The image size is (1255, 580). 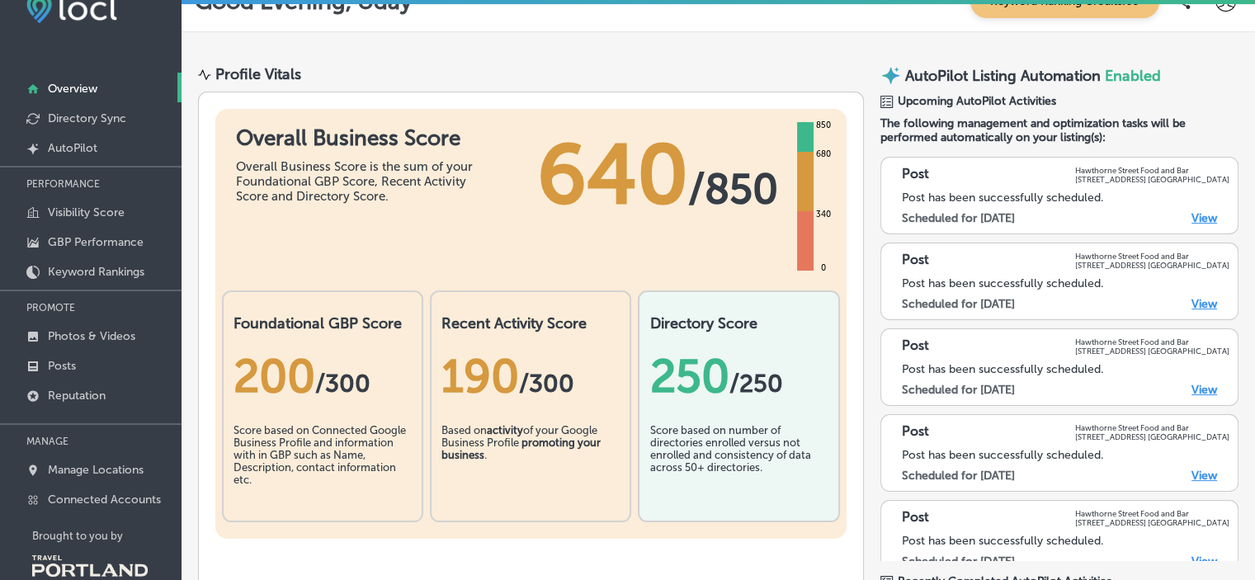 I want to click on p: Posts, so click(x=62, y=366).